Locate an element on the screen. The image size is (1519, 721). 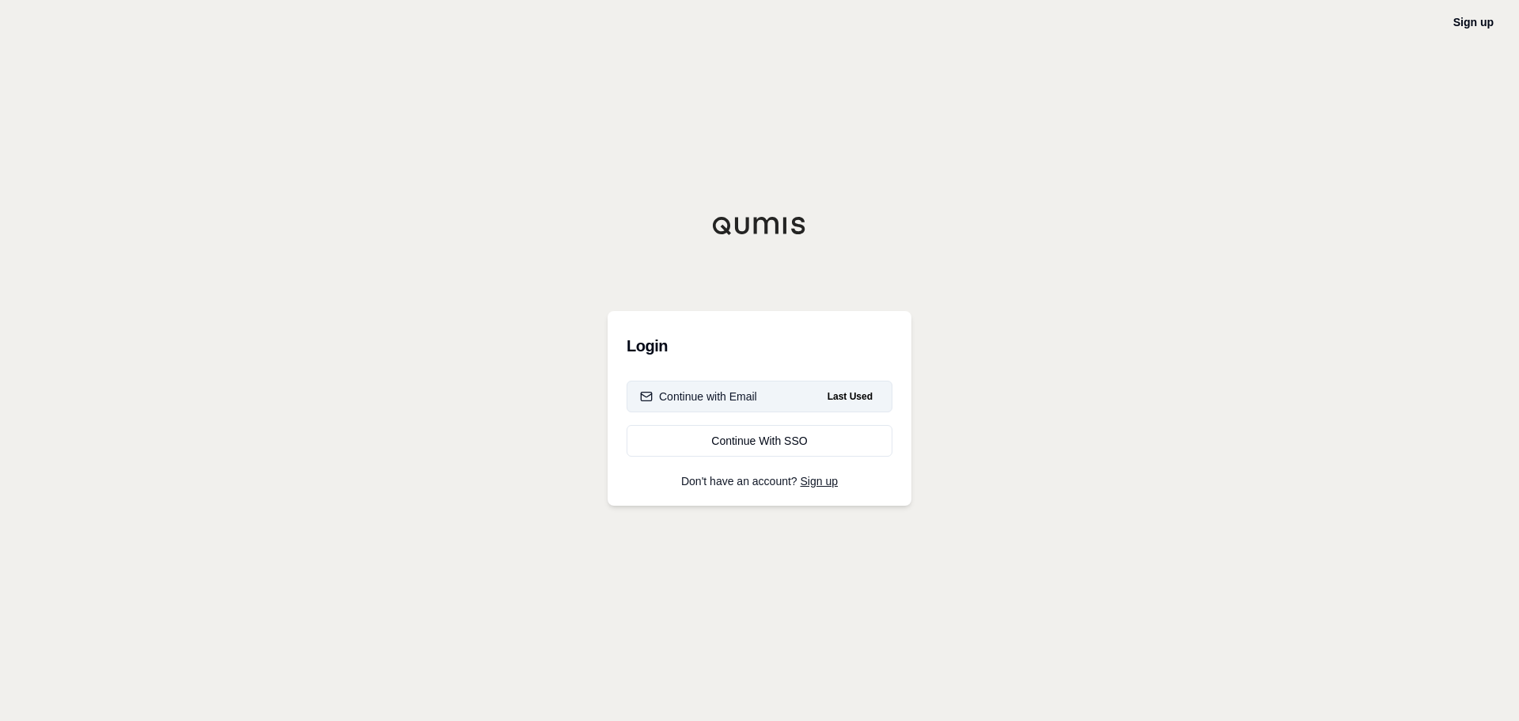
h3: Login is located at coordinates (760, 346).